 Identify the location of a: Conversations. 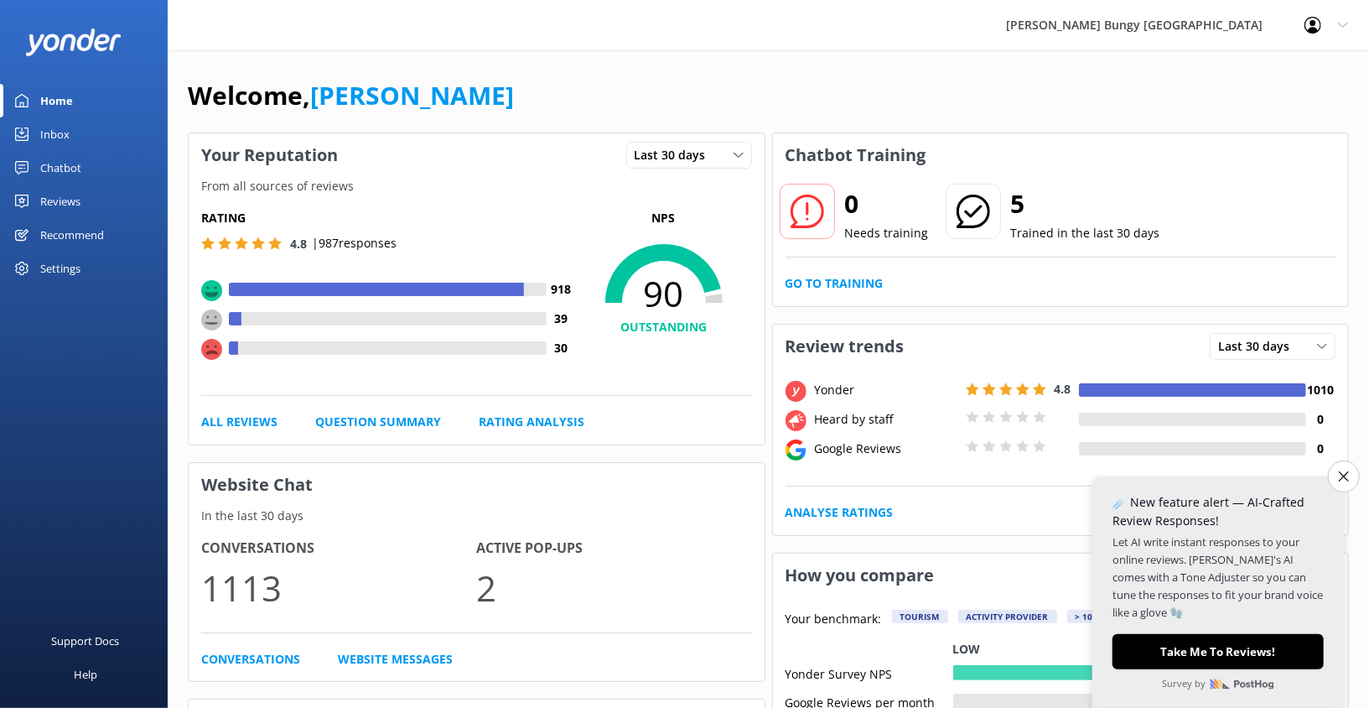
(251, 659).